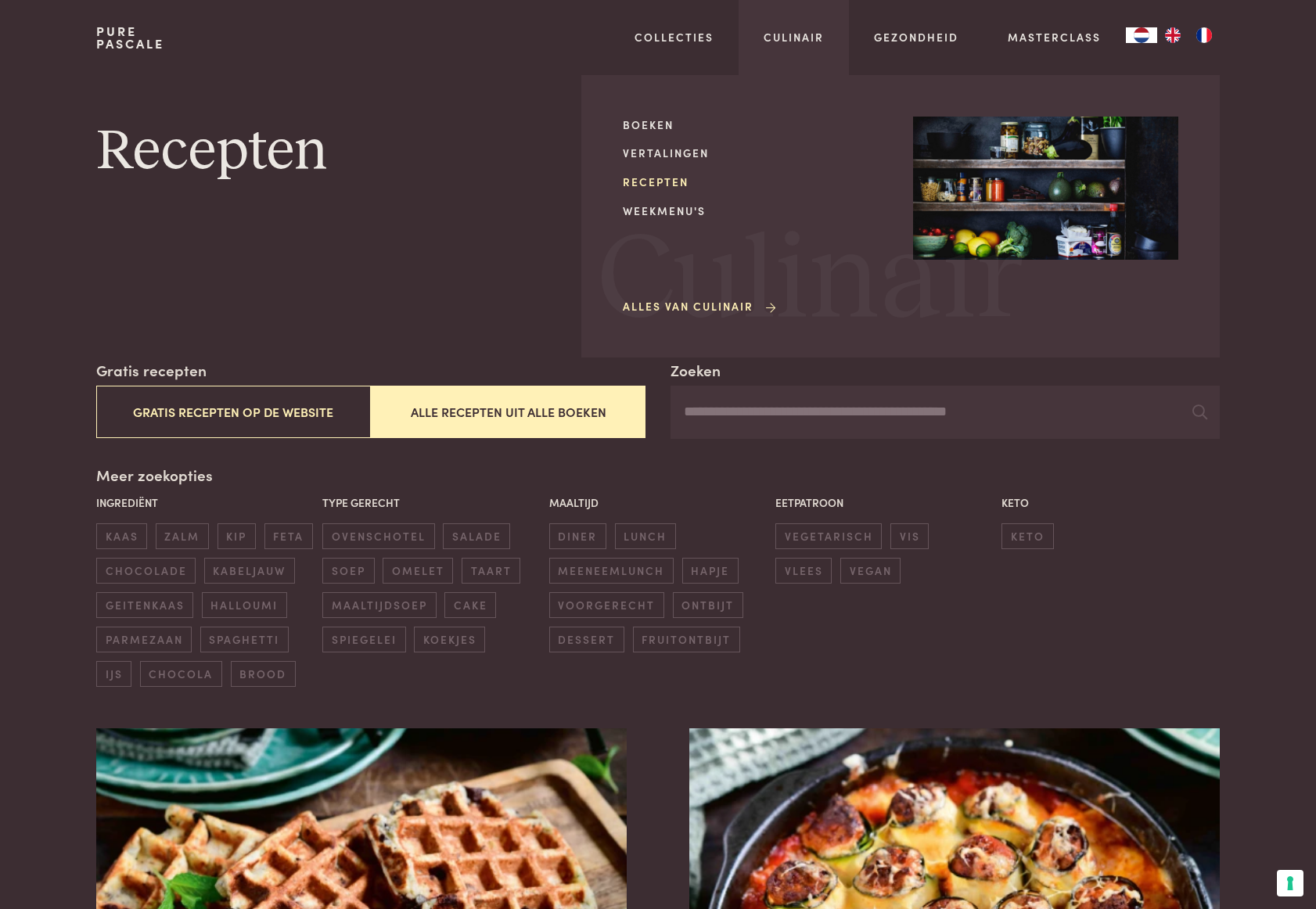 The image size is (1316, 909). Describe the element at coordinates (205, 502) in the screenshot. I see `p: Ingrediënt` at that location.